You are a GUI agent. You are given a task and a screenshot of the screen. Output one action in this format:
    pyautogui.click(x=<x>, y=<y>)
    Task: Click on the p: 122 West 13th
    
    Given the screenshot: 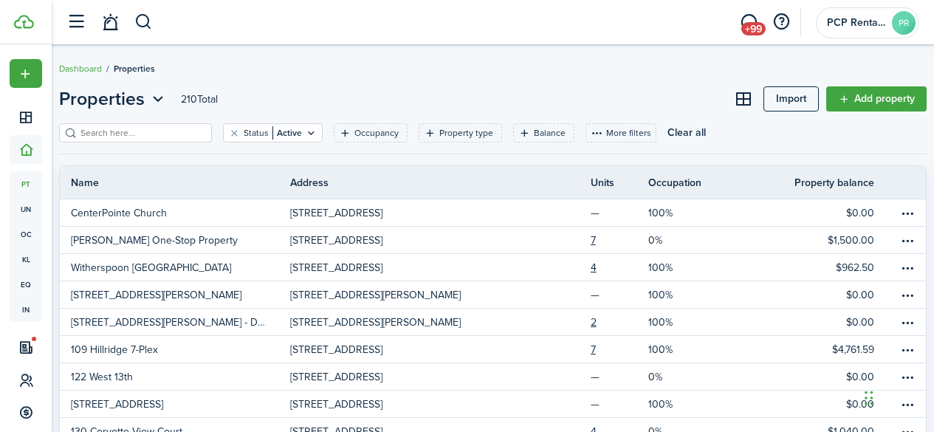 What is the action you would take?
    pyautogui.click(x=102, y=376)
    